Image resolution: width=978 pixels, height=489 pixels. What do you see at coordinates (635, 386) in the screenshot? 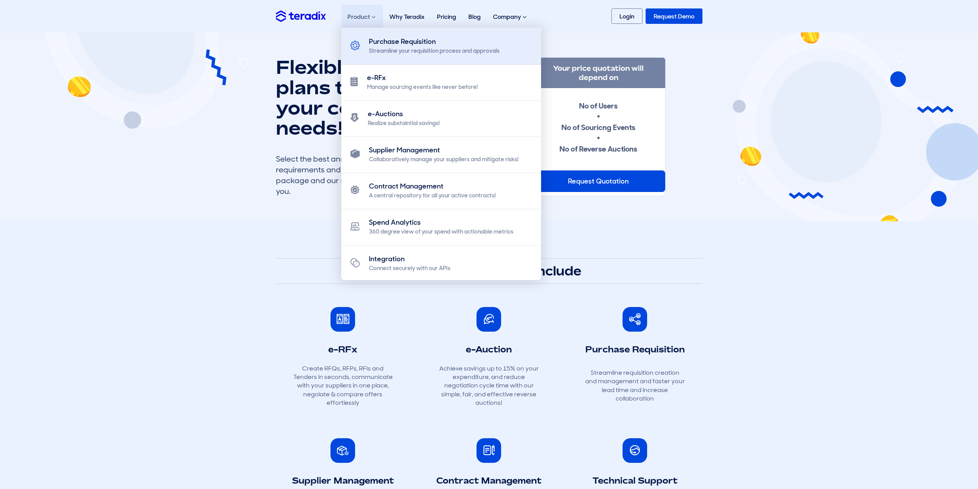
I see `p: Streamline requisition creation and management and faster your lead time and increase collaboration` at bounding box center [635, 386].